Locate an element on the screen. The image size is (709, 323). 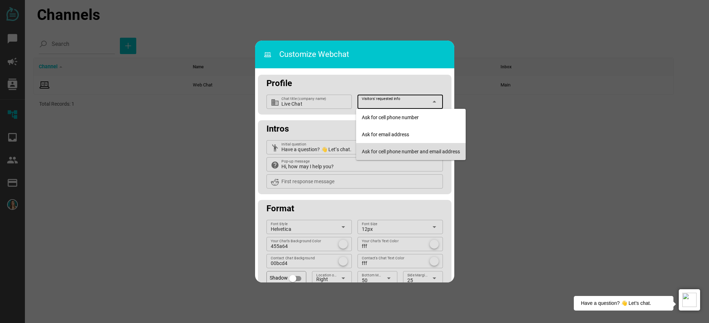
input: Your Chat's Text Color is located at coordinates (392, 244).